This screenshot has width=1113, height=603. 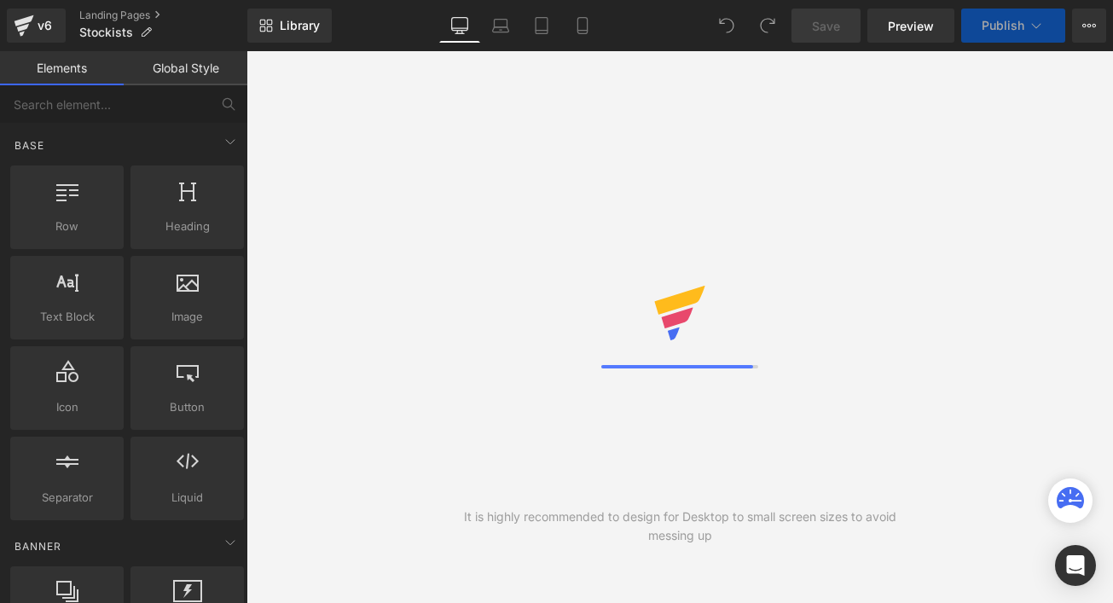 I want to click on a: Mobile, so click(x=583, y=26).